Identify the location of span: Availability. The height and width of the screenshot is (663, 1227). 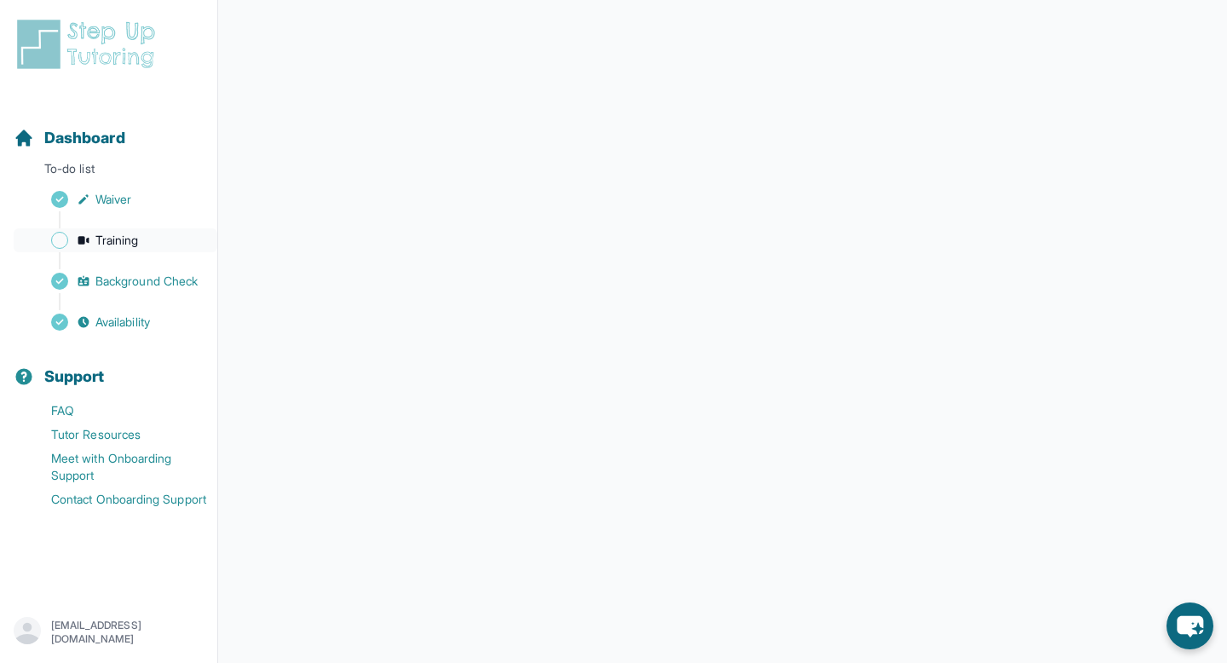
(123, 322).